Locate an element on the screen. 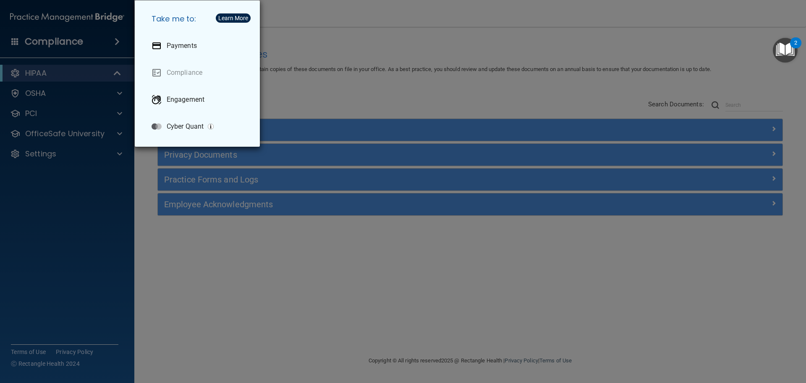  button: Open Resource Center, 2 new notifications is located at coordinates (785, 50).